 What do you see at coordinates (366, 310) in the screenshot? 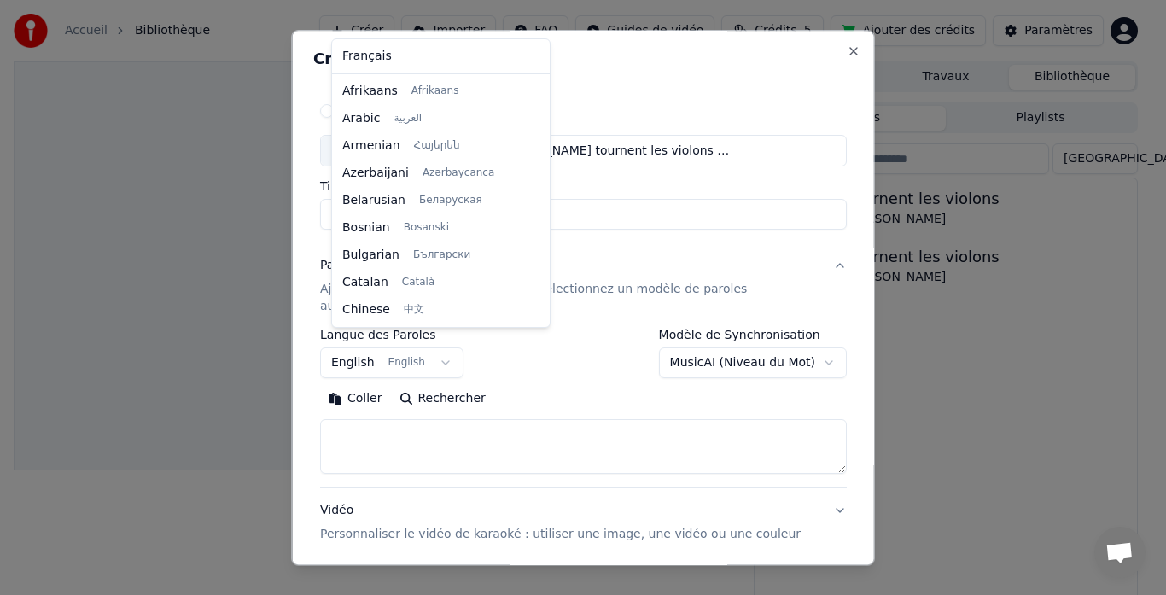
I see `span: Chinese` at bounding box center [366, 310].